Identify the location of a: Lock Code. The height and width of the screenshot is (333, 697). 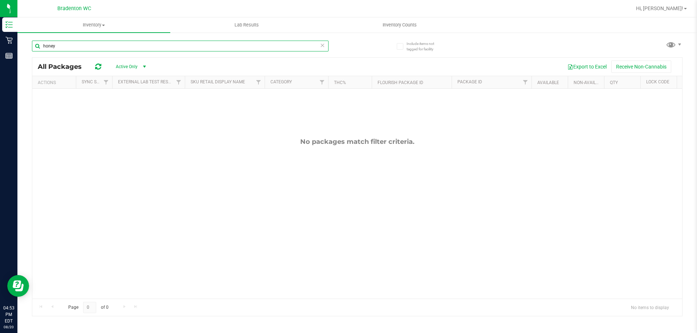
(657, 82).